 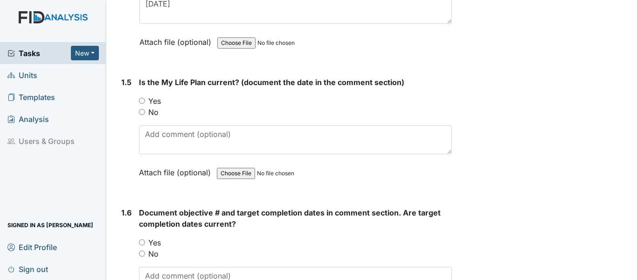 I want to click on span: Templates, so click(x=31, y=97).